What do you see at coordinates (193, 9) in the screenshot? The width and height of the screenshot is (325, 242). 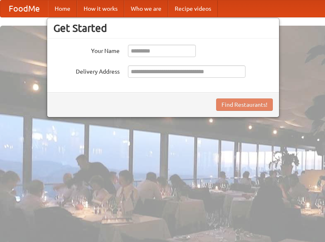 I see `a: Recipe videos` at bounding box center [193, 9].